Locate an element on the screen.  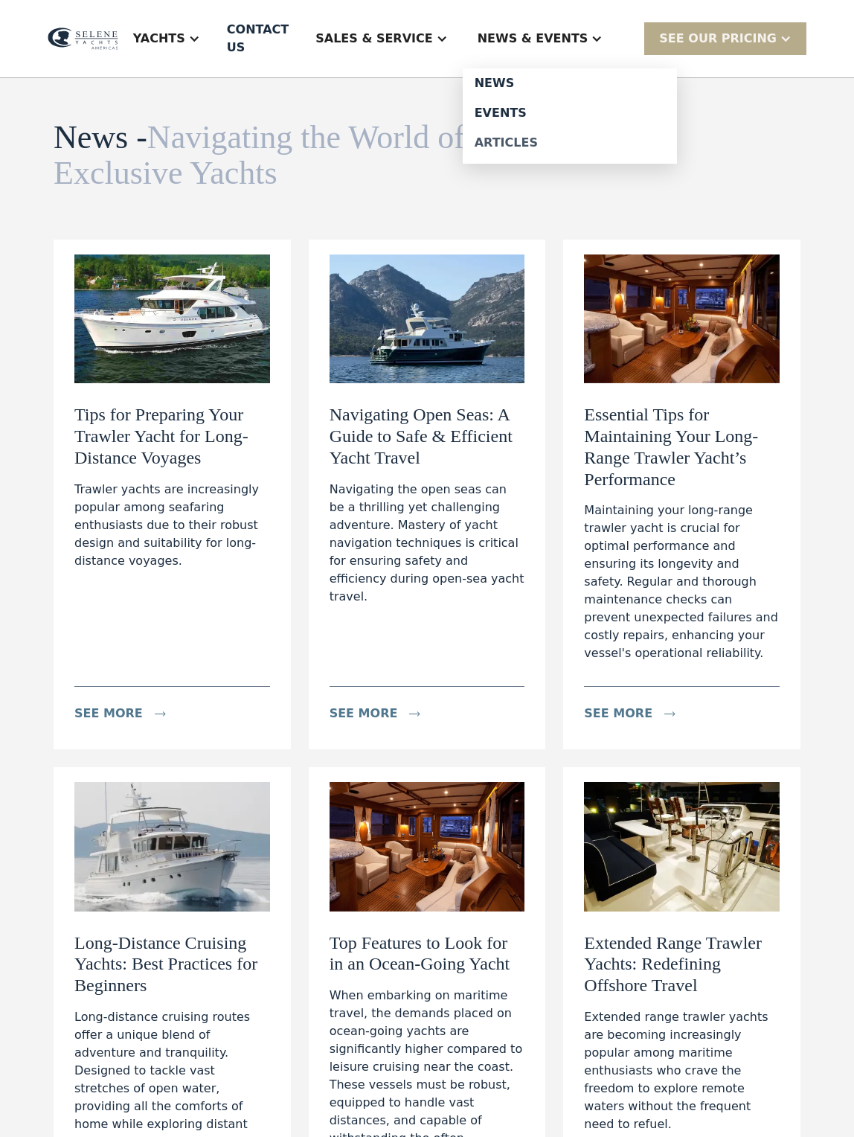
a: Events is located at coordinates (570, 113).